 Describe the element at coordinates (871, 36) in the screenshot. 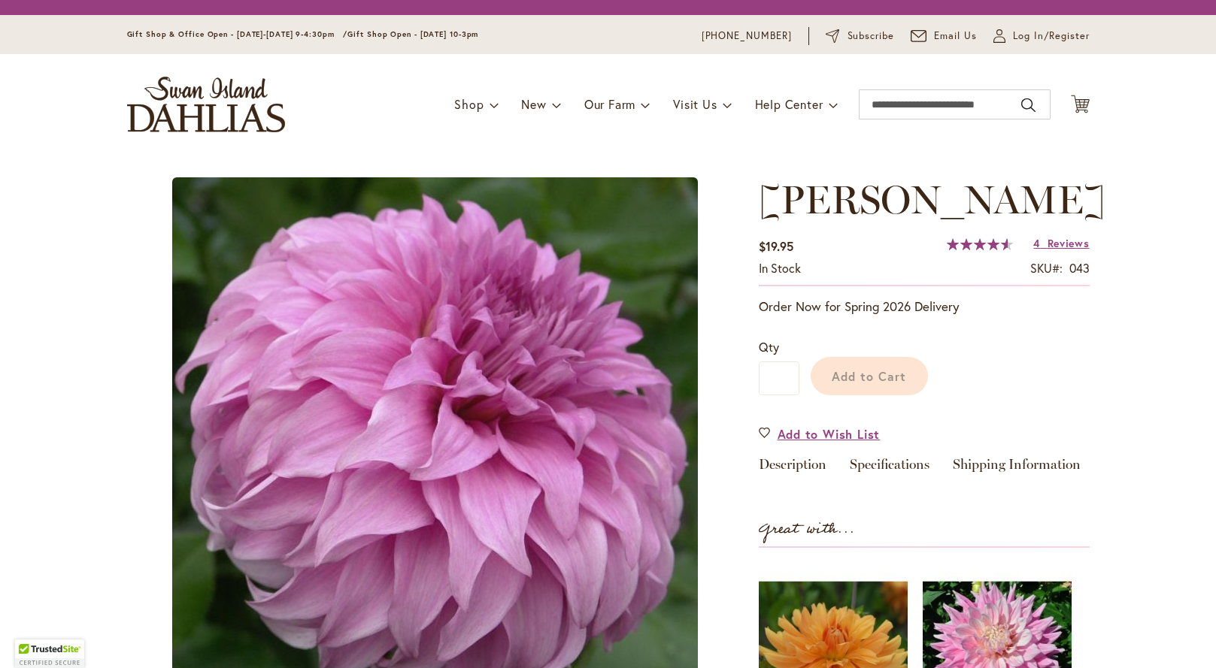

I see `span: Subscribe` at that location.